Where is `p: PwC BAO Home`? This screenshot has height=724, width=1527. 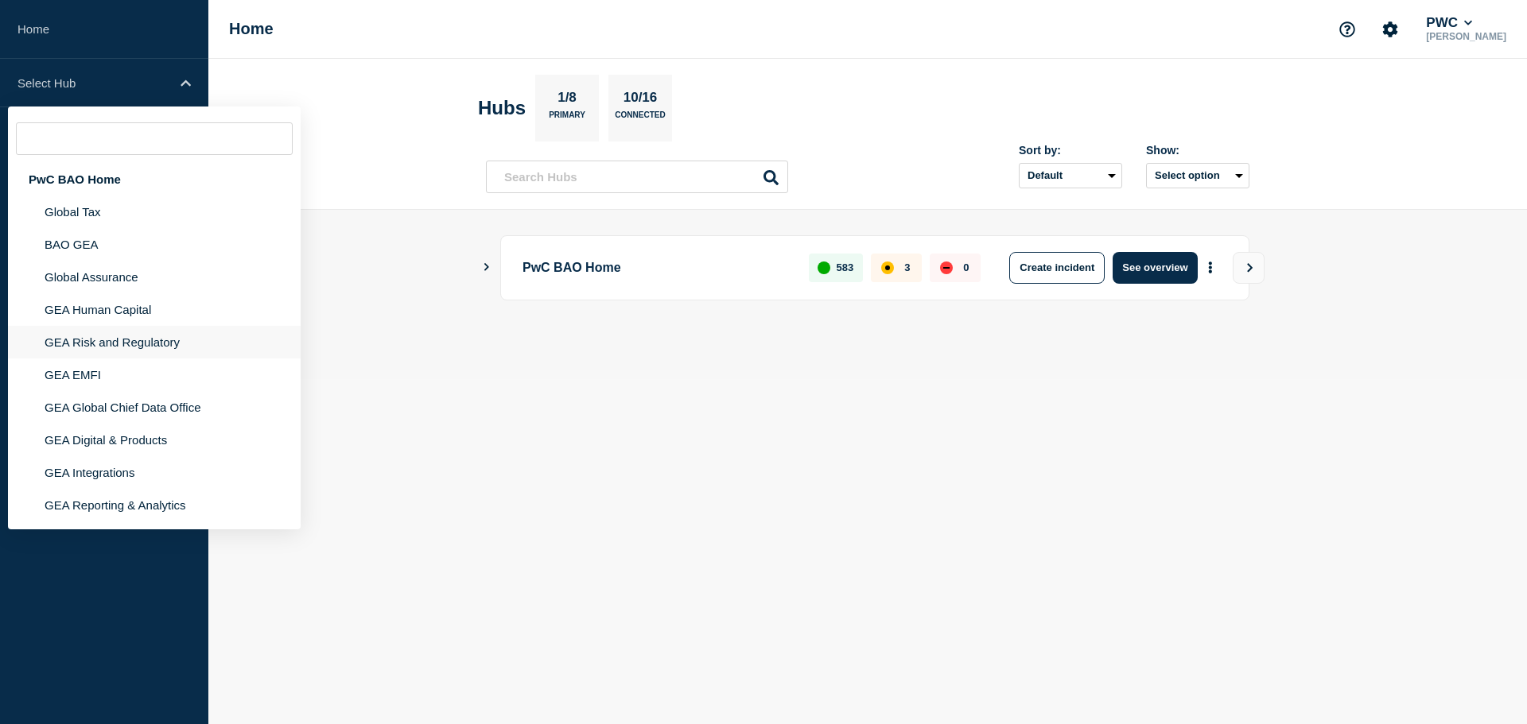
p: PwC BAO Home is located at coordinates (656, 268).